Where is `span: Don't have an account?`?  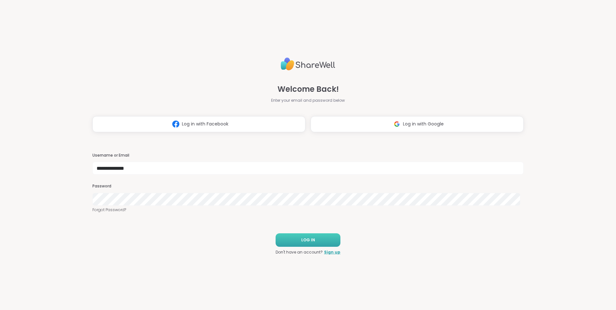 span: Don't have an account? is located at coordinates (299, 252).